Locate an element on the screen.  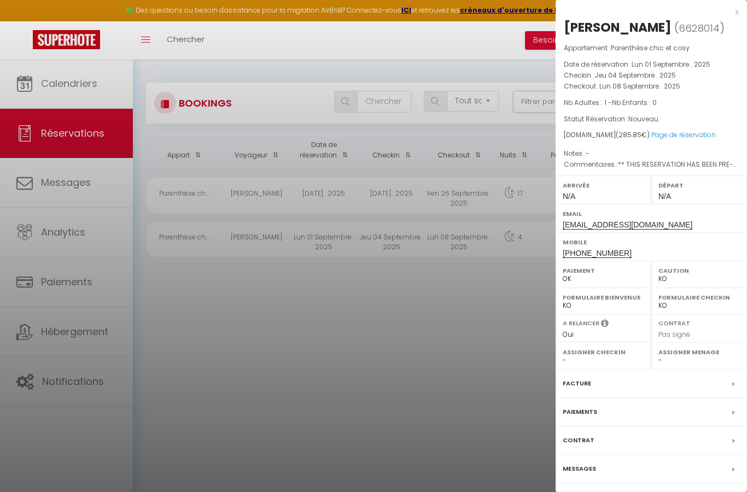
span: Lun 01 Septembre . 2025 is located at coordinates (671, 64).